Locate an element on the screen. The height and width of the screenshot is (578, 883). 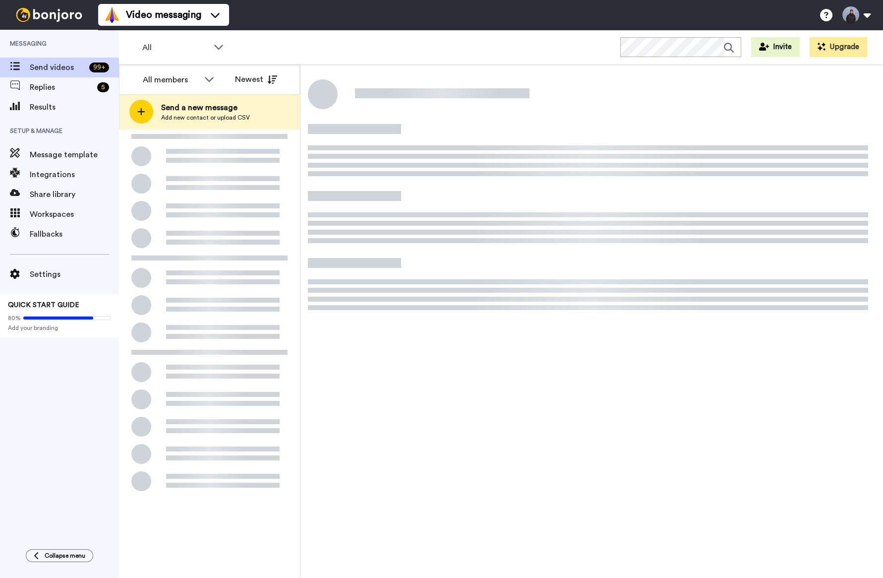
img: vm-color.svg is located at coordinates (112, 15).